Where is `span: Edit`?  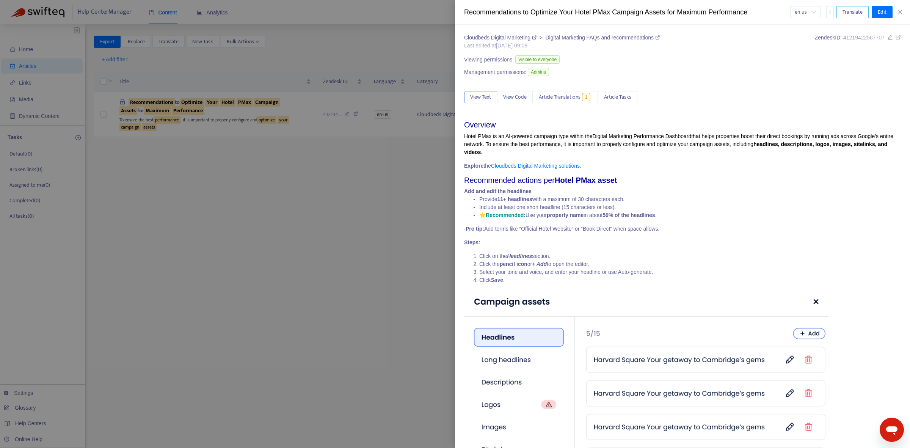
span: Edit is located at coordinates (882, 12).